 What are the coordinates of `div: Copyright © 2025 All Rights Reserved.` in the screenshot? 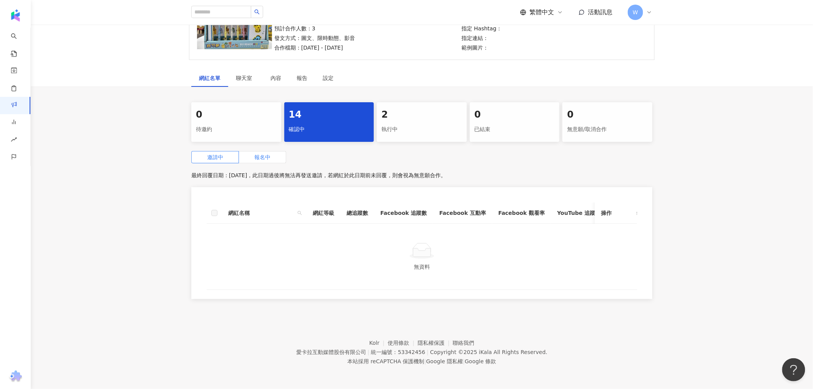 It's located at (488, 352).